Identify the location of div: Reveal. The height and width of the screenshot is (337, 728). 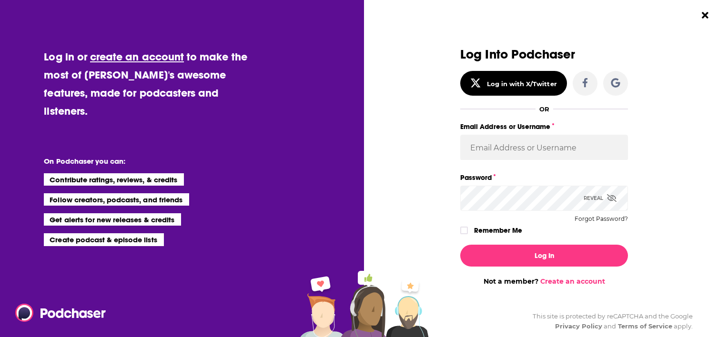
(600, 198).